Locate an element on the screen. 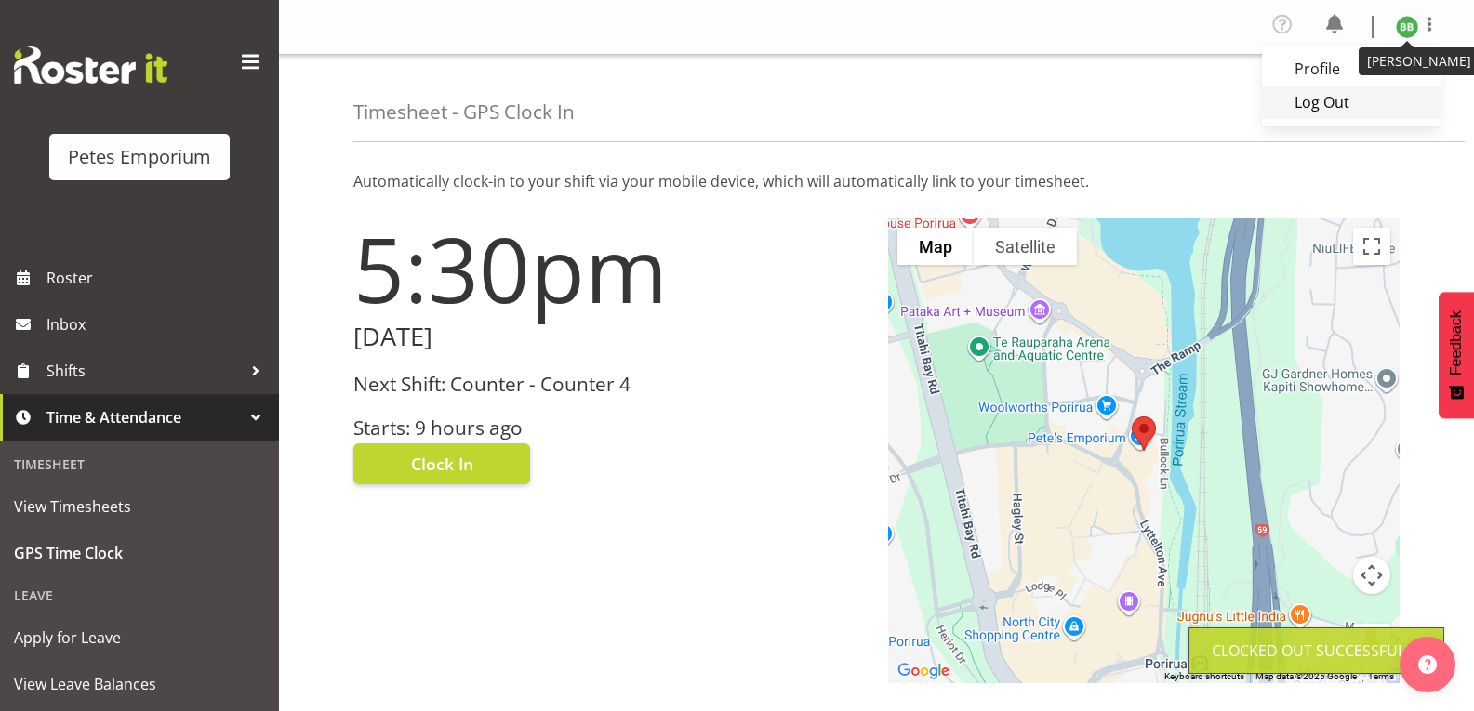  span: Inbox is located at coordinates (158, 325).